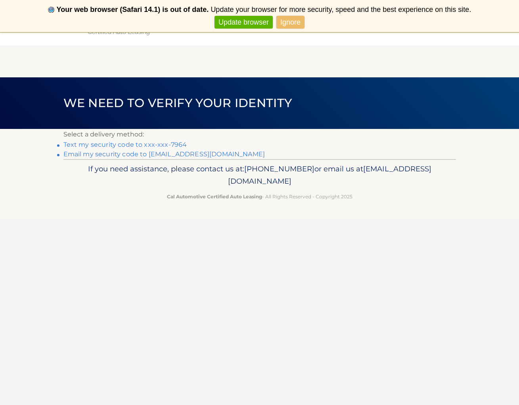 The height and width of the screenshot is (405, 519). Describe the element at coordinates (260, 135) in the screenshot. I see `p: Select a delivery method:` at that location.